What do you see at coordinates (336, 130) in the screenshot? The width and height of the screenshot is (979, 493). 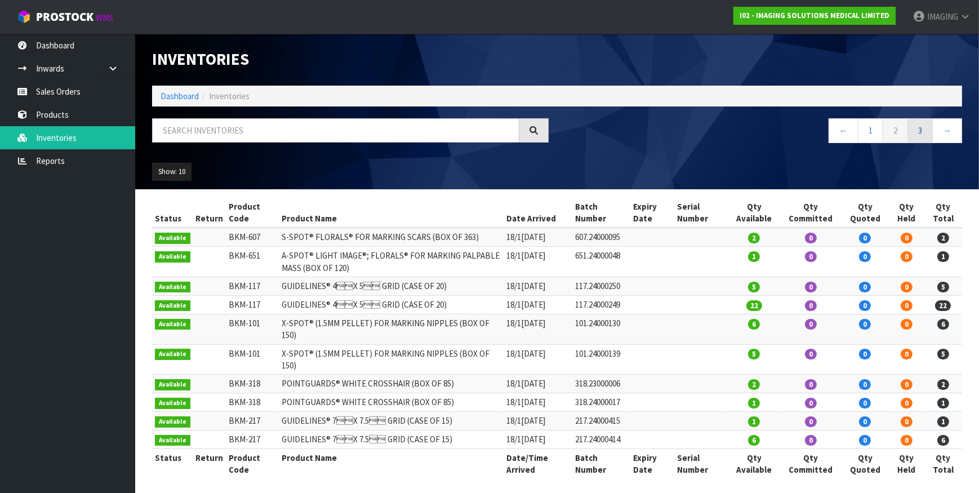 I see `input: Search inventories` at bounding box center [336, 130].